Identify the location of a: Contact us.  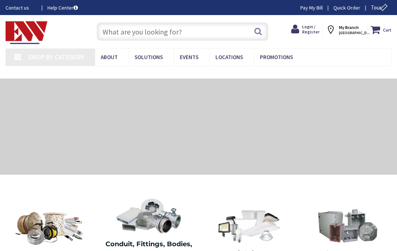
(21, 8).